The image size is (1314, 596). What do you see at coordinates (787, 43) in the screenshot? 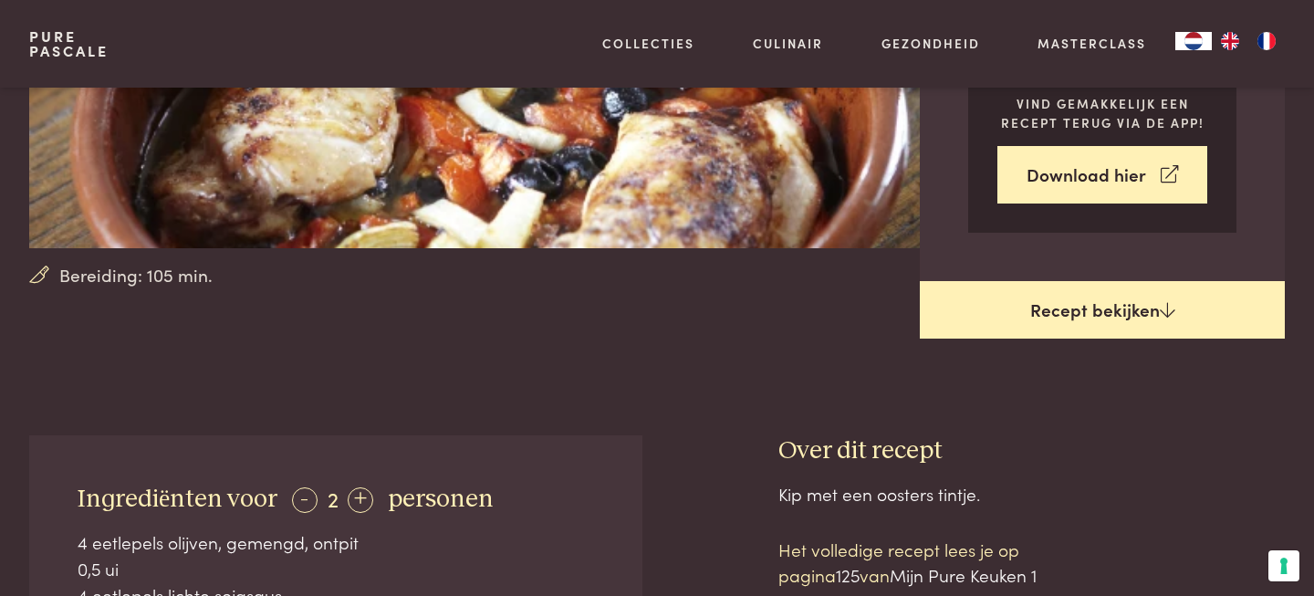
I see `a: Culinair` at bounding box center [787, 43].